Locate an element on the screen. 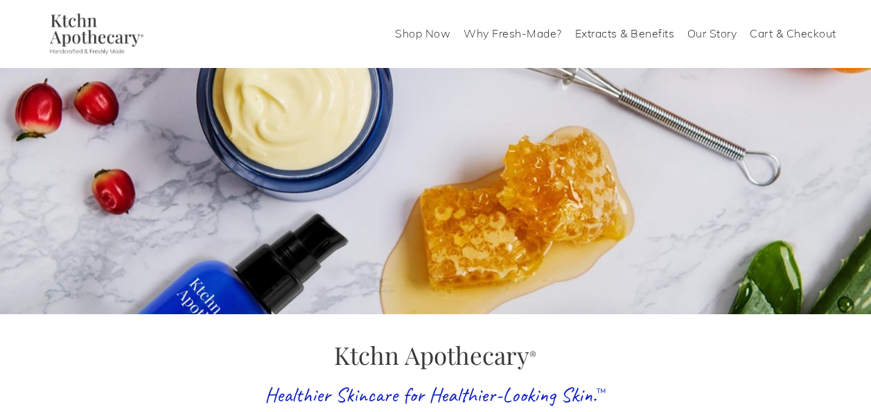  a: Why Fresh-Made? is located at coordinates (513, 34).